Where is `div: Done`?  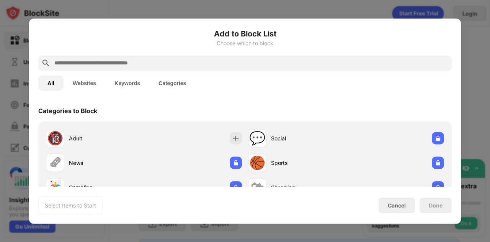
div: Done is located at coordinates (436, 205).